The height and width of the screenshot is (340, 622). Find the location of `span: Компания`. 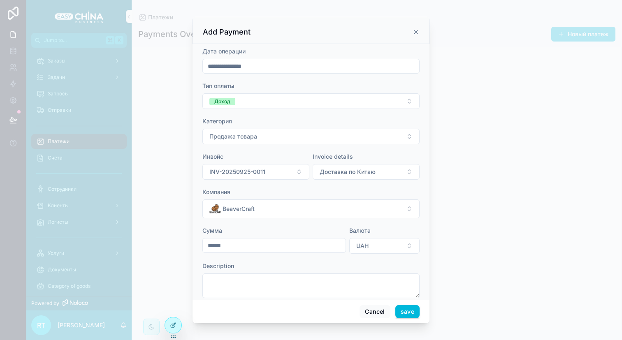

span: Компания is located at coordinates (216, 192).